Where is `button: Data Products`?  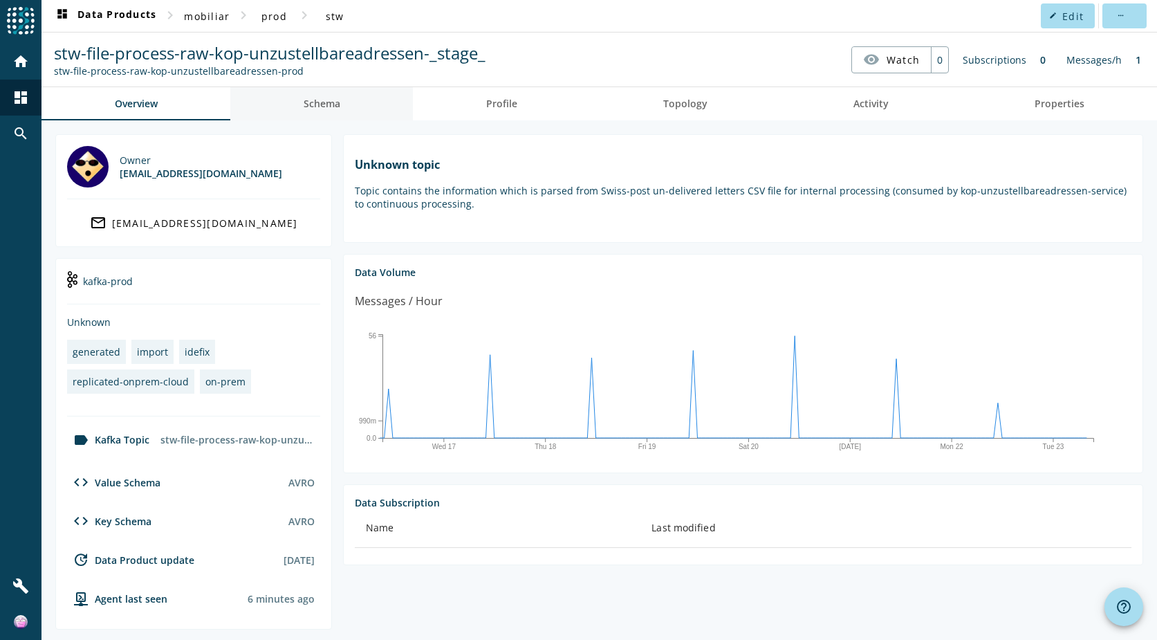 button: Data Products is located at coordinates (105, 16).